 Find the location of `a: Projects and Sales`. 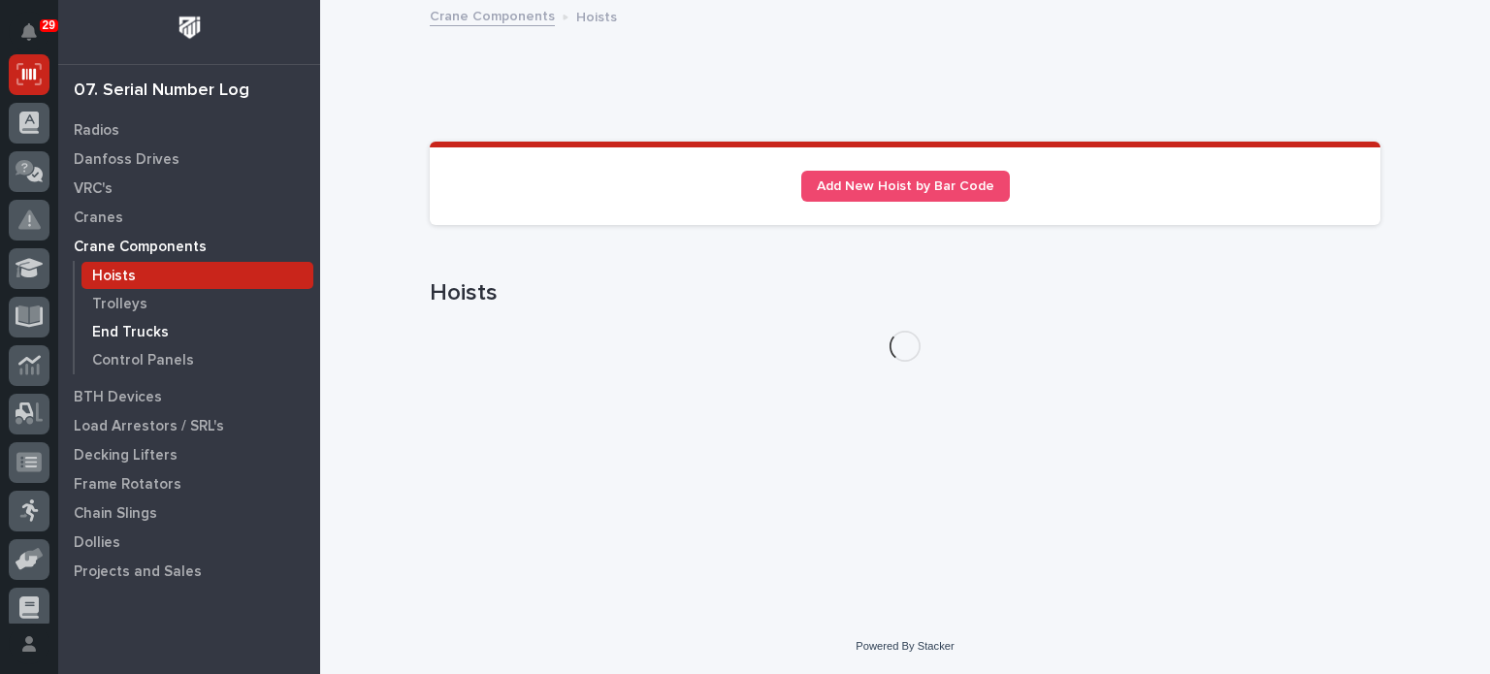

a: Projects and Sales is located at coordinates (189, 571).